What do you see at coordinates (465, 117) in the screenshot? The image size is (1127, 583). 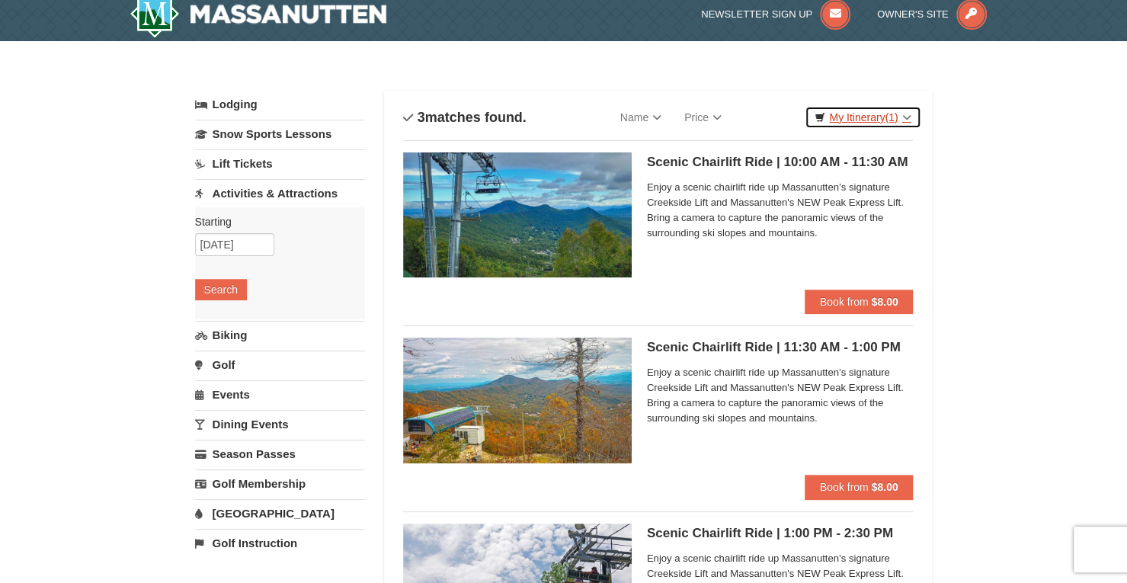 I see `h4: matches found.` at bounding box center [465, 117].